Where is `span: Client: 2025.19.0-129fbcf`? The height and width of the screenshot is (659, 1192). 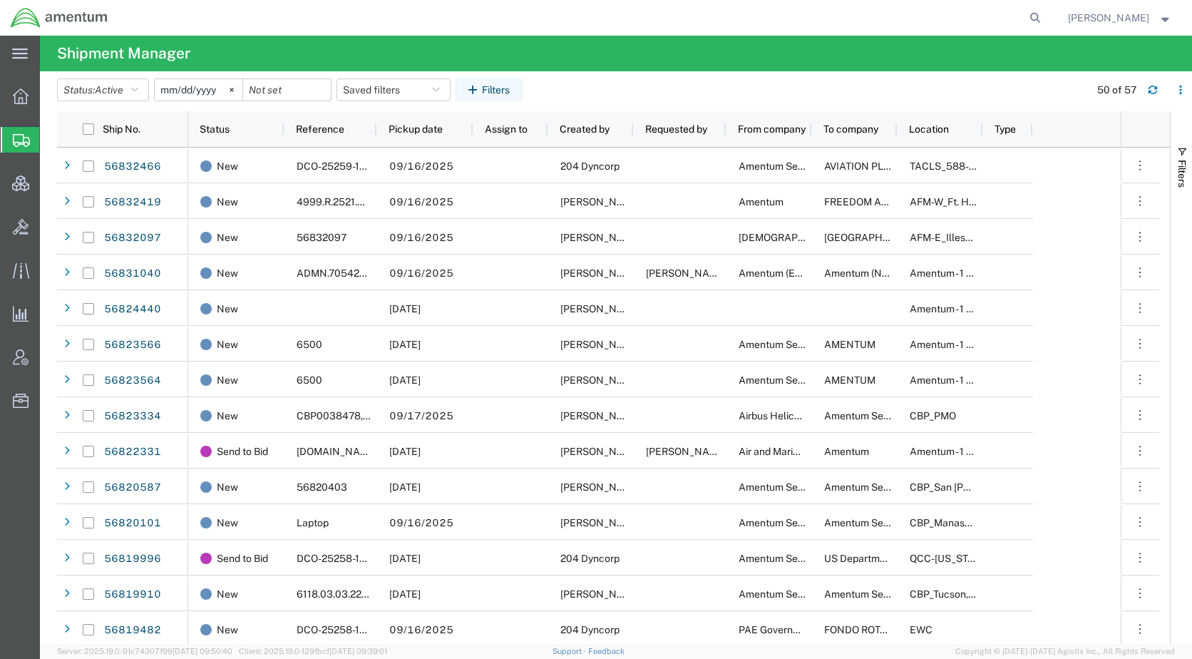 span: Client: 2025.19.0-129fbcf is located at coordinates (313, 651).